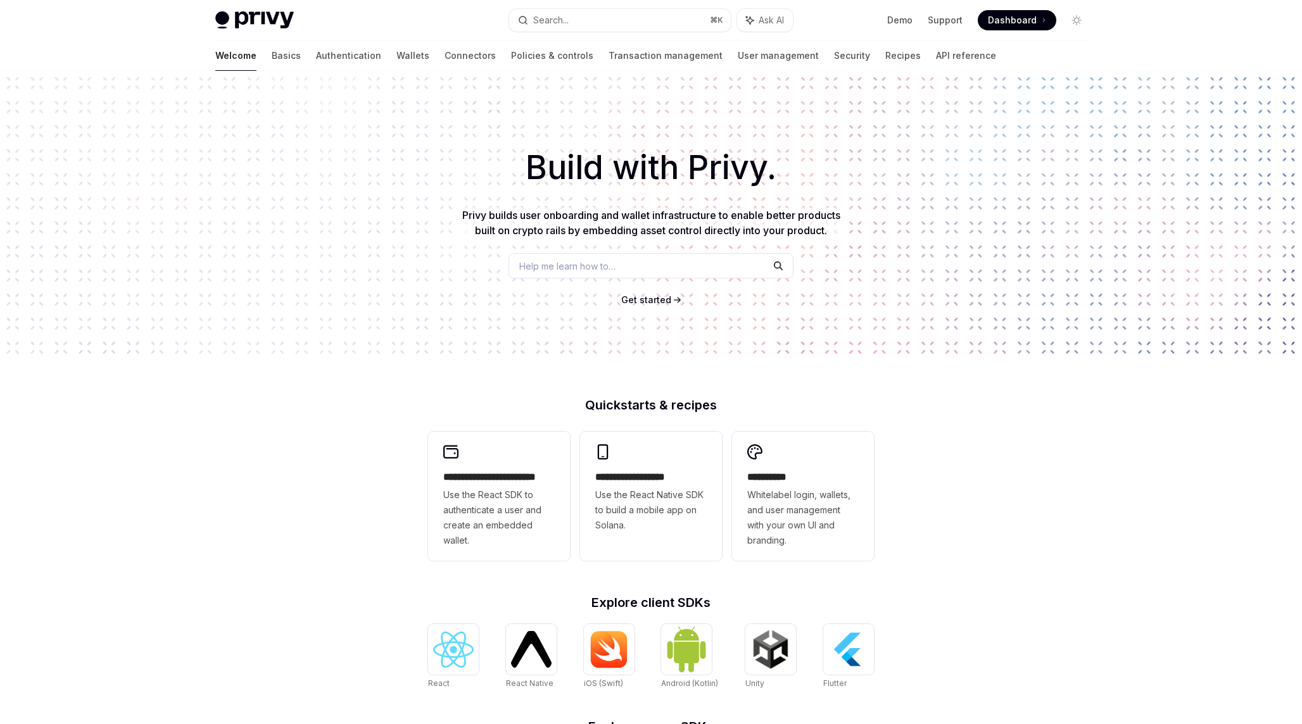 The height and width of the screenshot is (724, 1302). I want to click on span: iOS (Swift), so click(604, 683).